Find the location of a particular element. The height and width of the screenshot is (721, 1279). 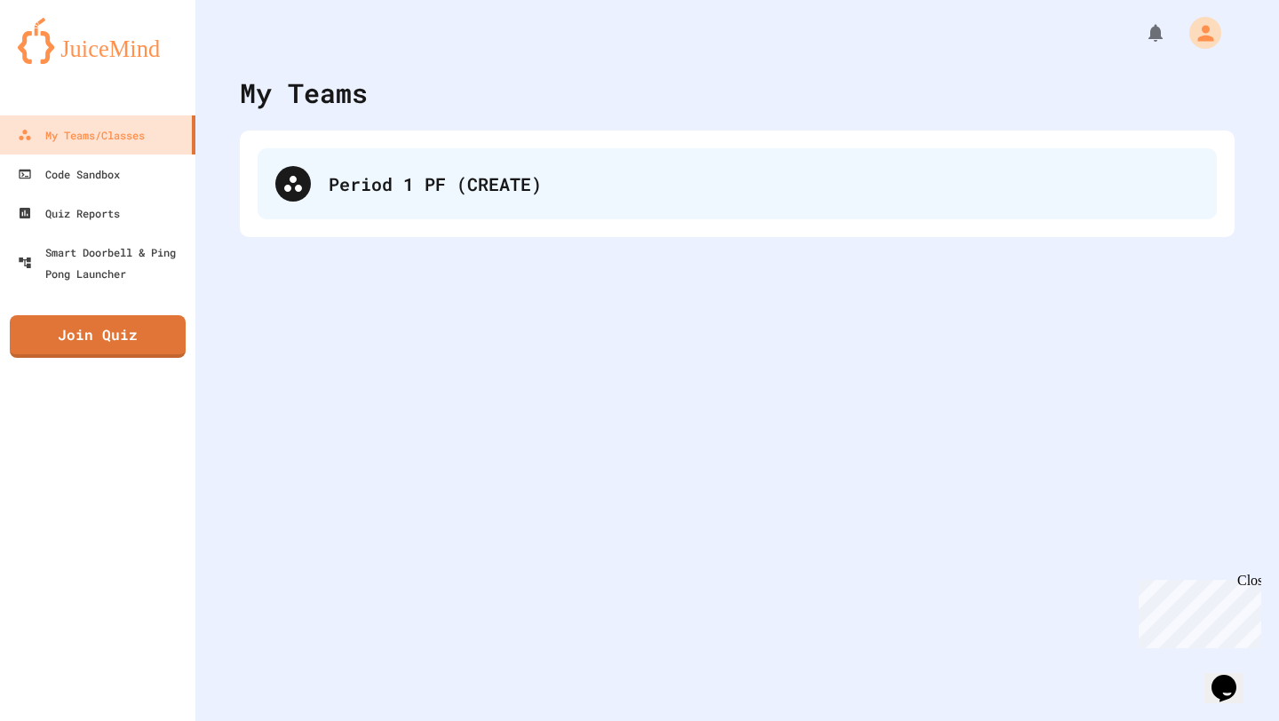

div: My Notifications is located at coordinates (1141, 33).